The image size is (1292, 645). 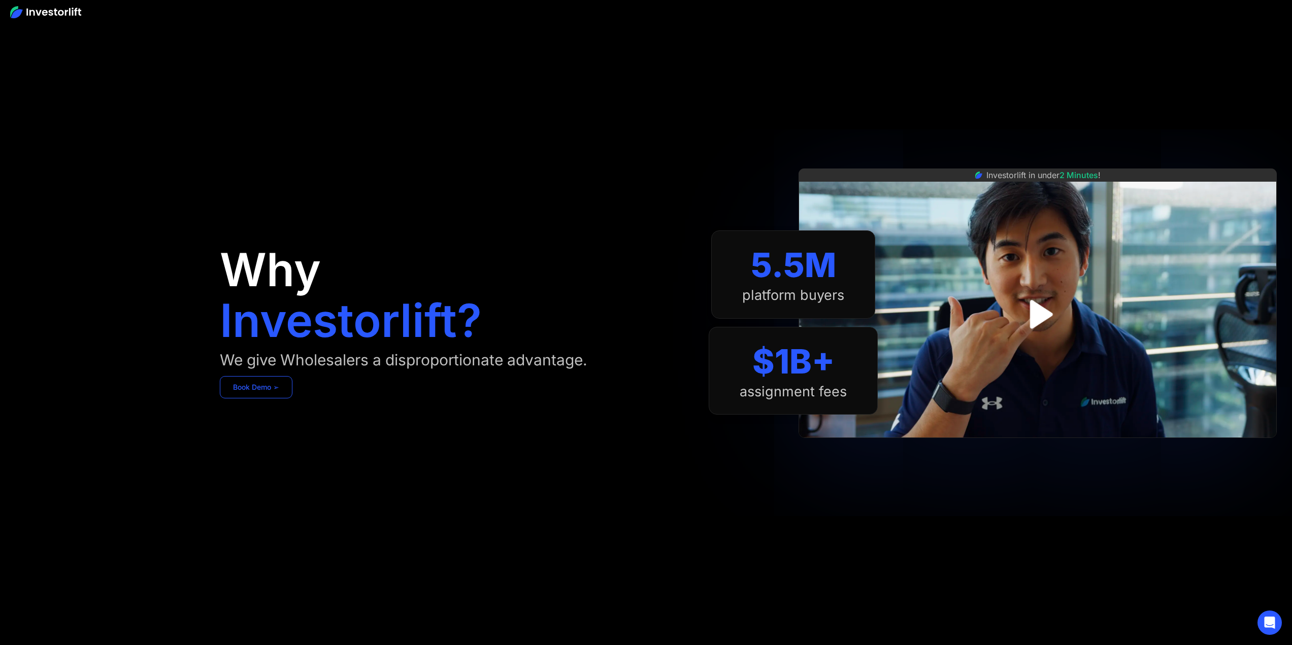 I want to click on span: 2 Minutes, so click(x=1079, y=175).